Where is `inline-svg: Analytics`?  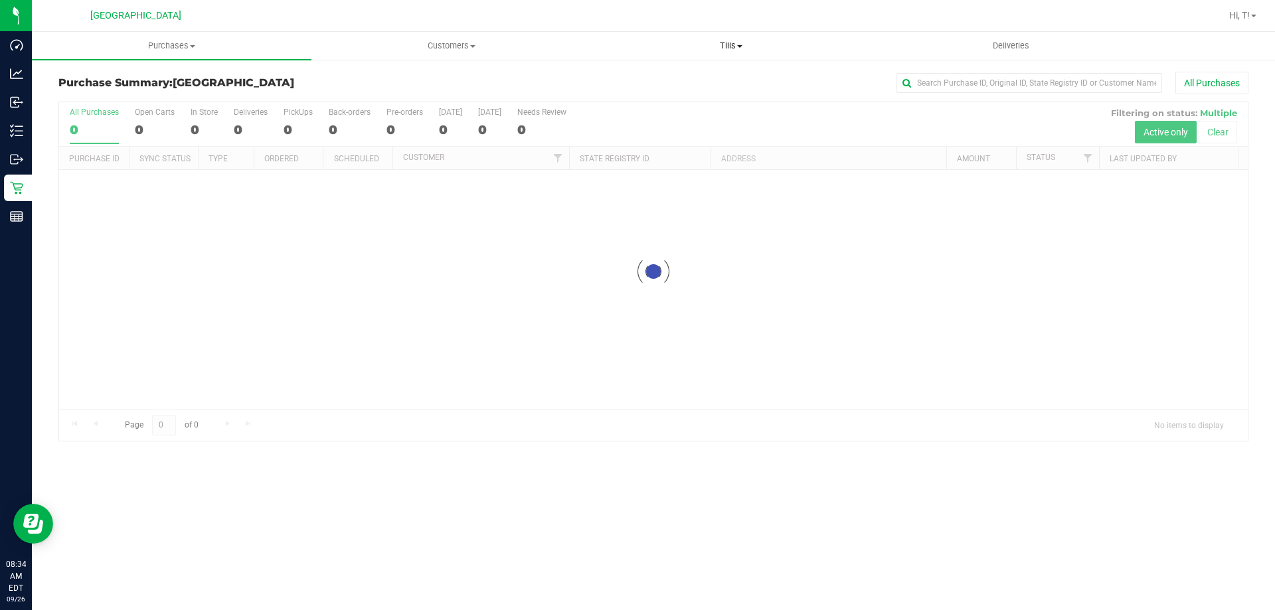 inline-svg: Analytics is located at coordinates (17, 74).